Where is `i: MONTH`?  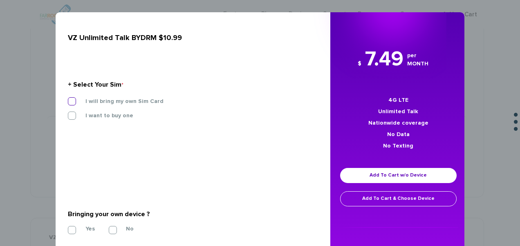
i: MONTH is located at coordinates (418, 64).